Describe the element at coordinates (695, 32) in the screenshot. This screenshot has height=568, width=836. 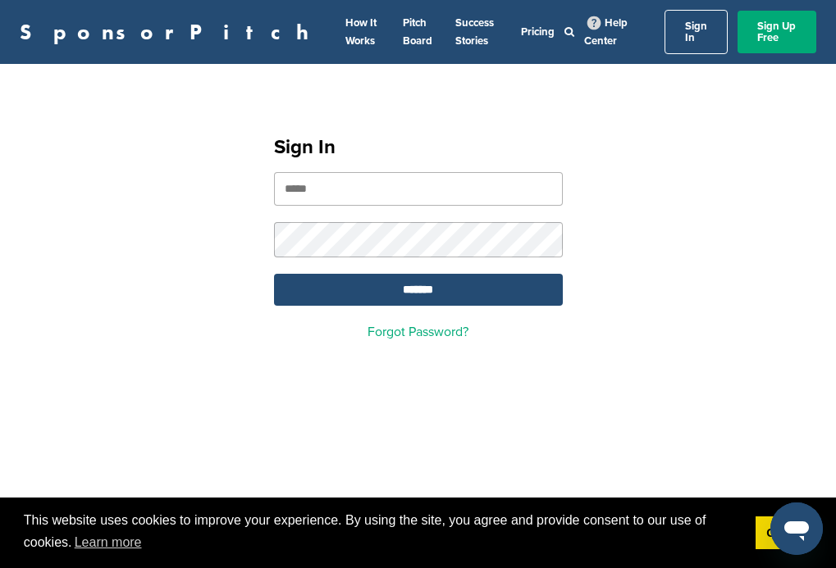
I see `a: Sign In` at that location.